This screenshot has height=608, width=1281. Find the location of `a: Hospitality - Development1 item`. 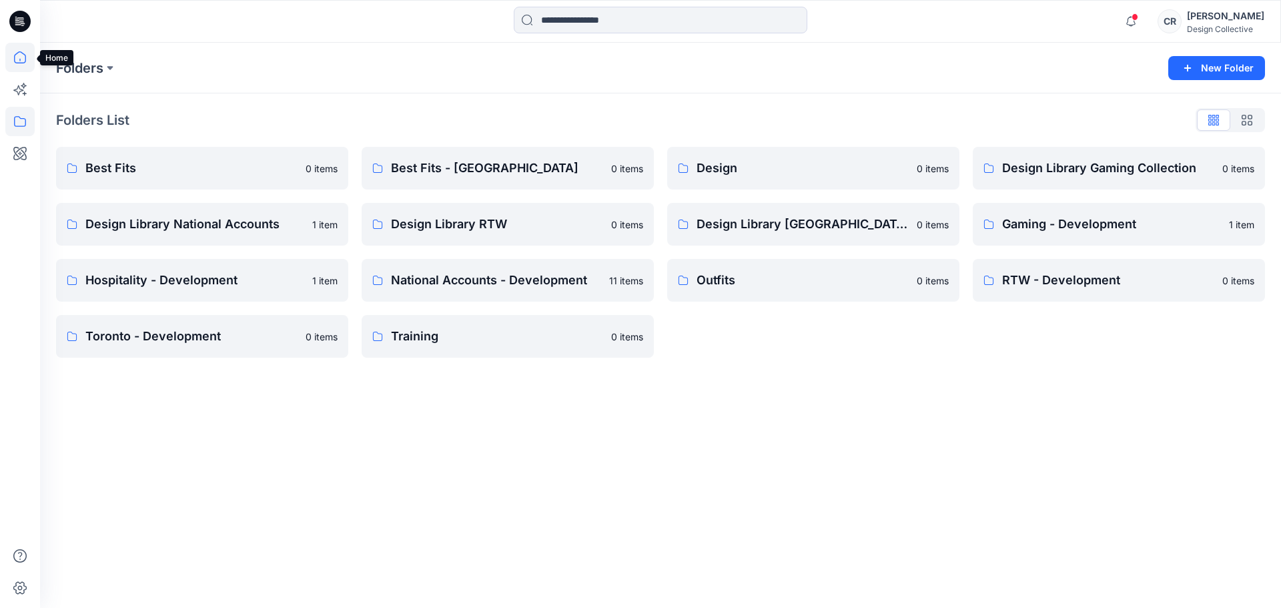

a: Hospitality - Development1 item is located at coordinates (202, 280).